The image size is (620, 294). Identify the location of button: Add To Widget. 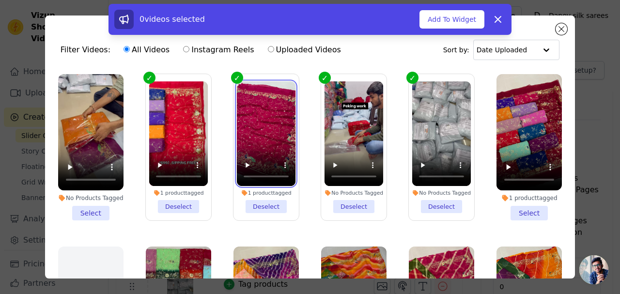
(452, 19).